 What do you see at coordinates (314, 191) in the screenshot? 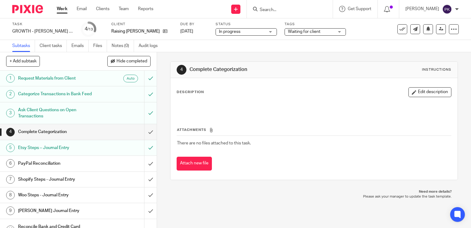
I see `p: Need more details?` at bounding box center [314, 191].